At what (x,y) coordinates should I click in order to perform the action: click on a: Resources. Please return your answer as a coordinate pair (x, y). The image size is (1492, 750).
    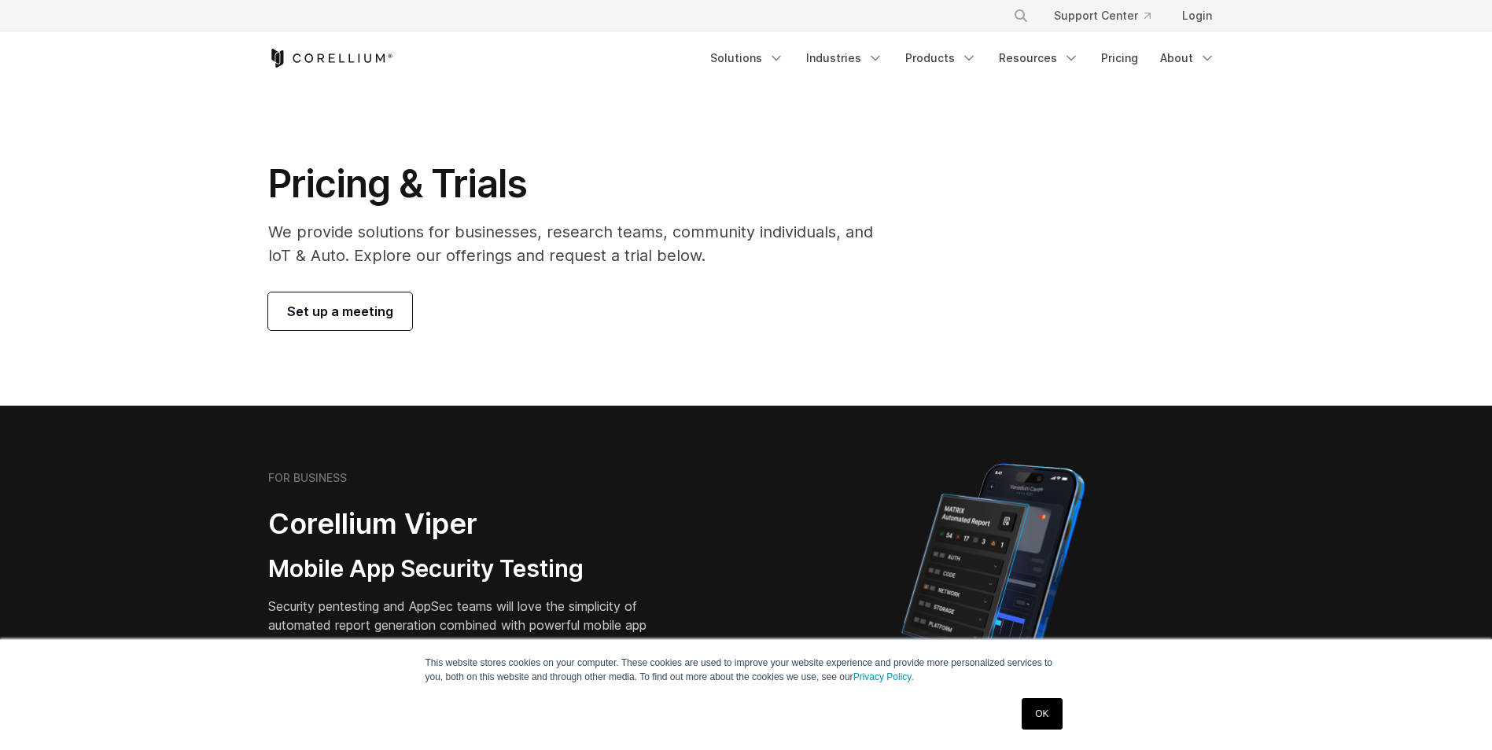
    Looking at the image, I should click on (1039, 58).